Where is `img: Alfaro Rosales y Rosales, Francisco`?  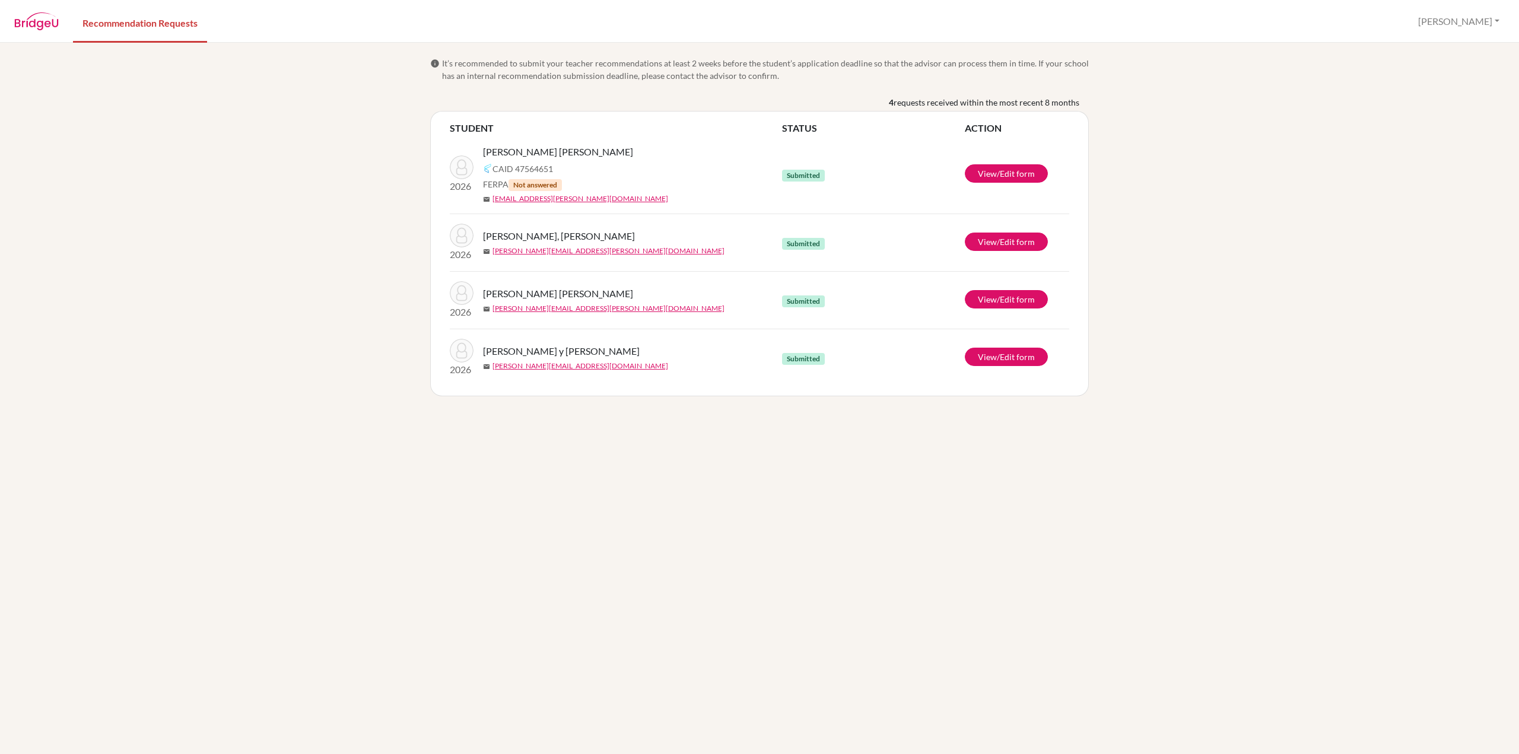
img: Alfaro Rosales y Rosales, Francisco is located at coordinates (462, 351).